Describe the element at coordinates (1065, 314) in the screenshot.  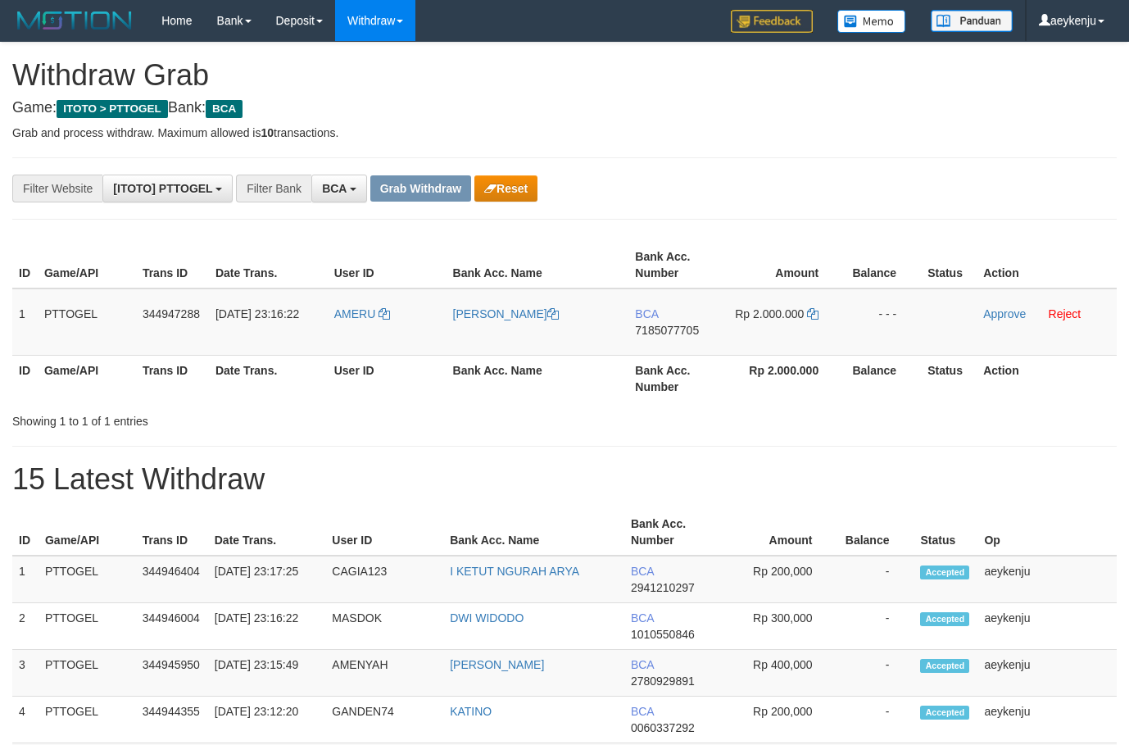
I see `a: Reject` at that location.